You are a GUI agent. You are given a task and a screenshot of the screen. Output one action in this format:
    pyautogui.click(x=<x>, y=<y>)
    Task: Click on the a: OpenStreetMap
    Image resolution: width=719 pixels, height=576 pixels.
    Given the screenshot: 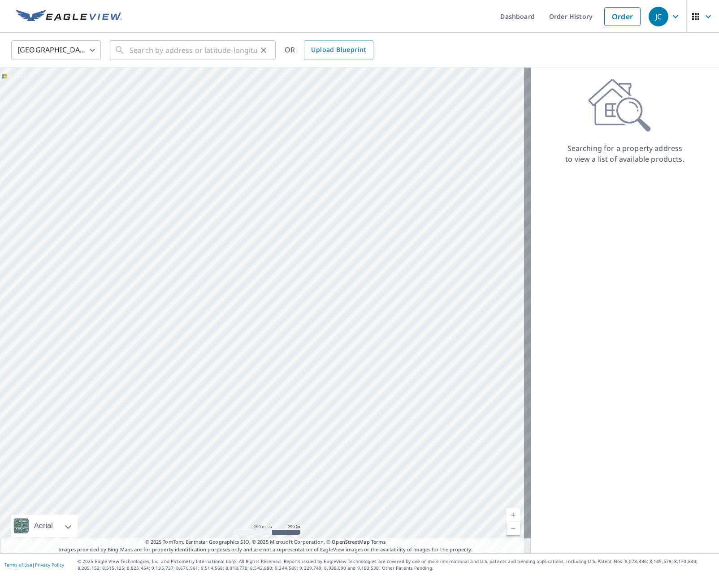 What is the action you would take?
    pyautogui.click(x=351, y=542)
    